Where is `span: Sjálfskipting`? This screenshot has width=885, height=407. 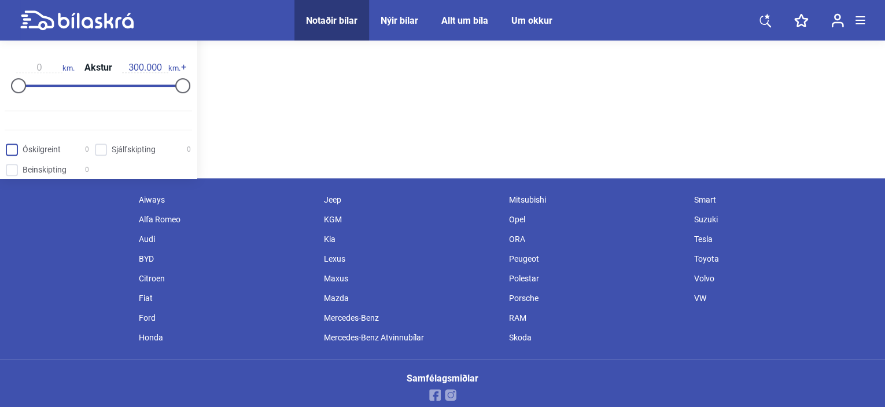
span: Sjálfskipting is located at coordinates (134, 149).